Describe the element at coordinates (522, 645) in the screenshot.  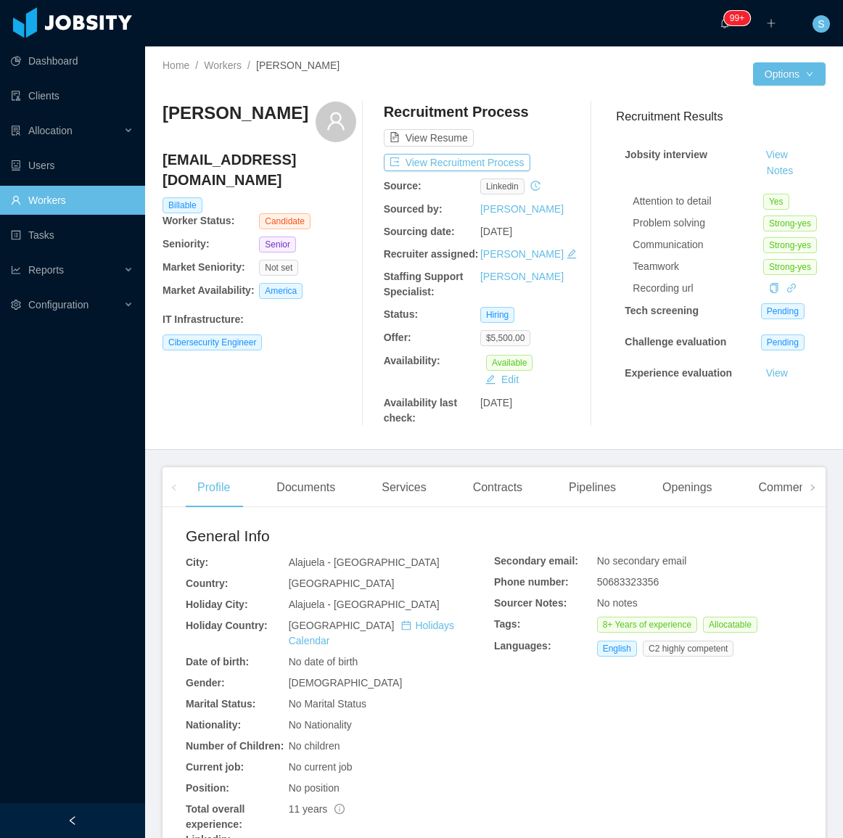
I see `b: Languages:` at that location.